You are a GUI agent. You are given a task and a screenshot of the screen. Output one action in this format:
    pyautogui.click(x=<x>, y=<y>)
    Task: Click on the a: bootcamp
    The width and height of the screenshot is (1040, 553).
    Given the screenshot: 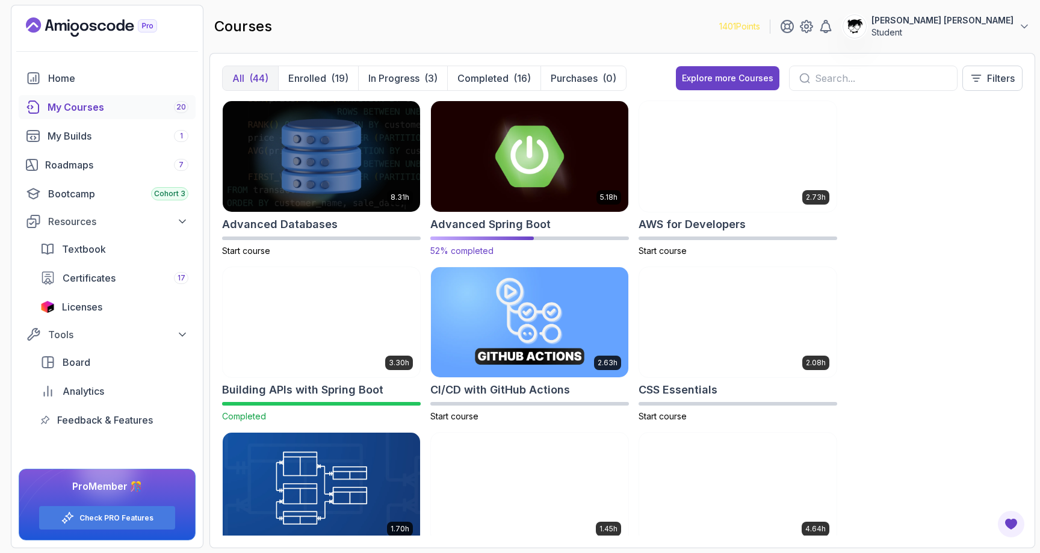 What is the action you would take?
    pyautogui.click(x=107, y=194)
    